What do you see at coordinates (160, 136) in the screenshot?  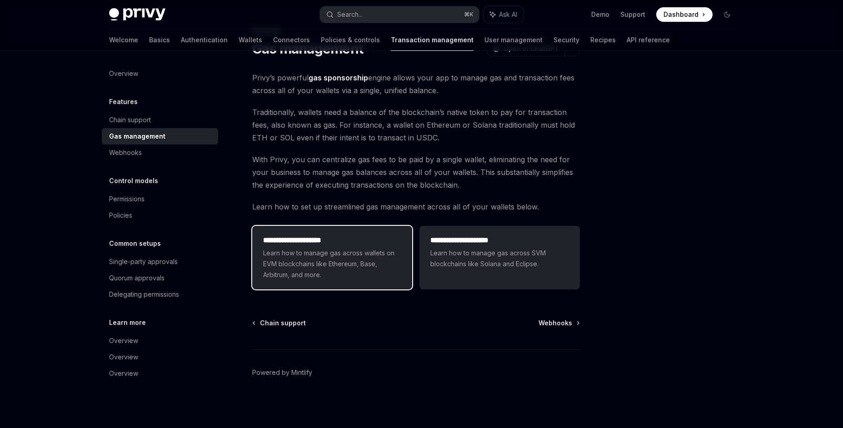 I see `a: Gas management` at bounding box center [160, 136].